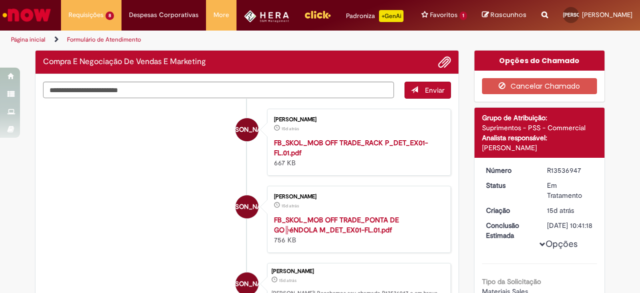  I want to click on div: Padroniza, so click(375, 16).